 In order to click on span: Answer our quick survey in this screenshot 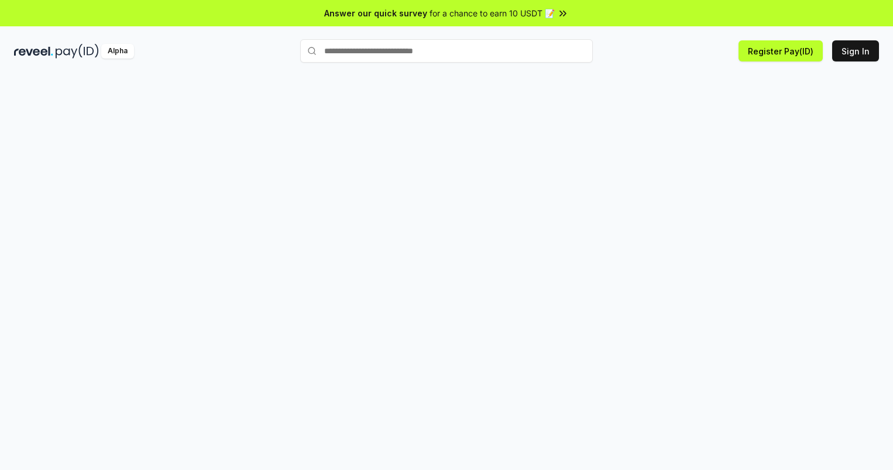, I will do `click(376, 13)`.